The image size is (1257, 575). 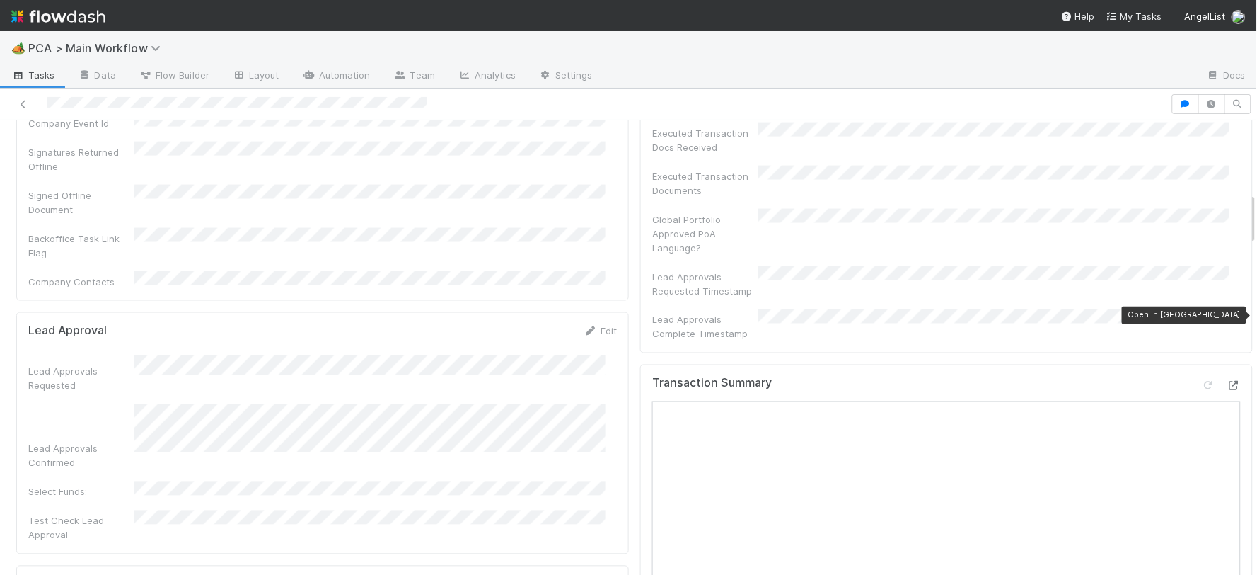 What do you see at coordinates (58, 16) in the screenshot?
I see `img: logo-inverted-e16ddd16eac7371096b0.svg` at bounding box center [58, 16].